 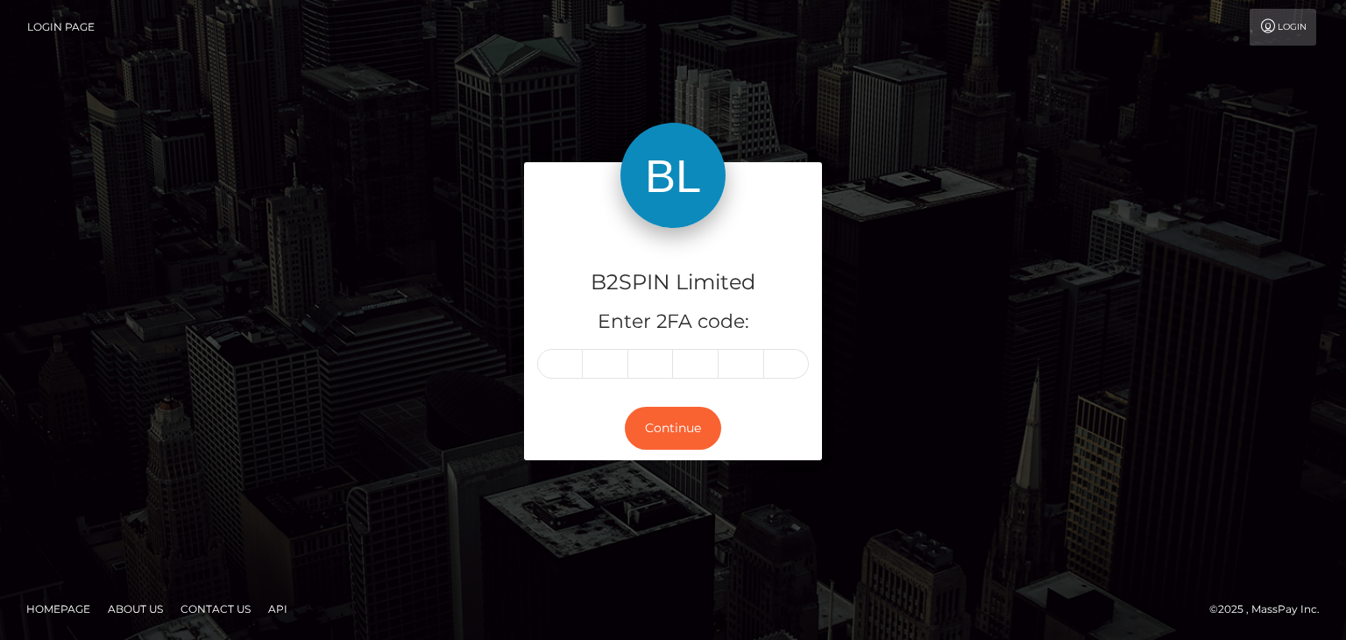 What do you see at coordinates (216, 608) in the screenshot?
I see `a: Contact Us` at bounding box center [216, 608].